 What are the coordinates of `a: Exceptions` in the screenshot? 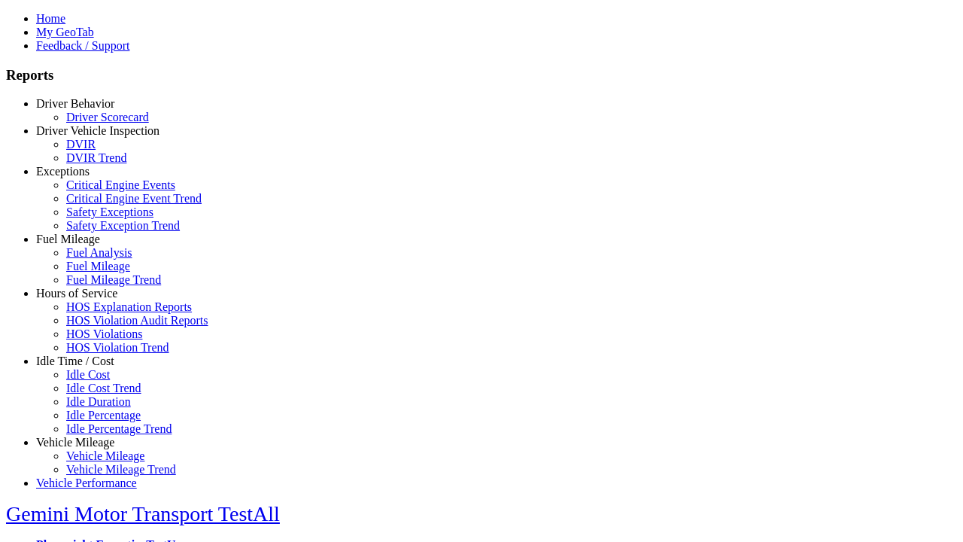 It's located at (62, 171).